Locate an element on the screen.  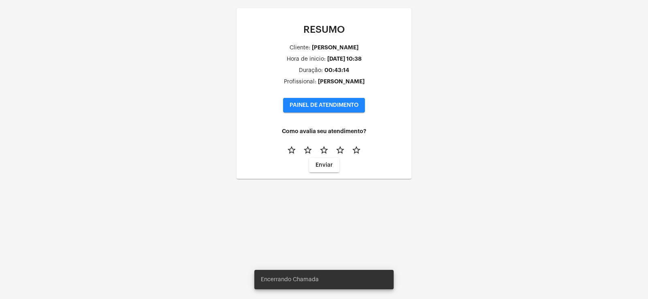
span: Enviar is located at coordinates (324, 165).